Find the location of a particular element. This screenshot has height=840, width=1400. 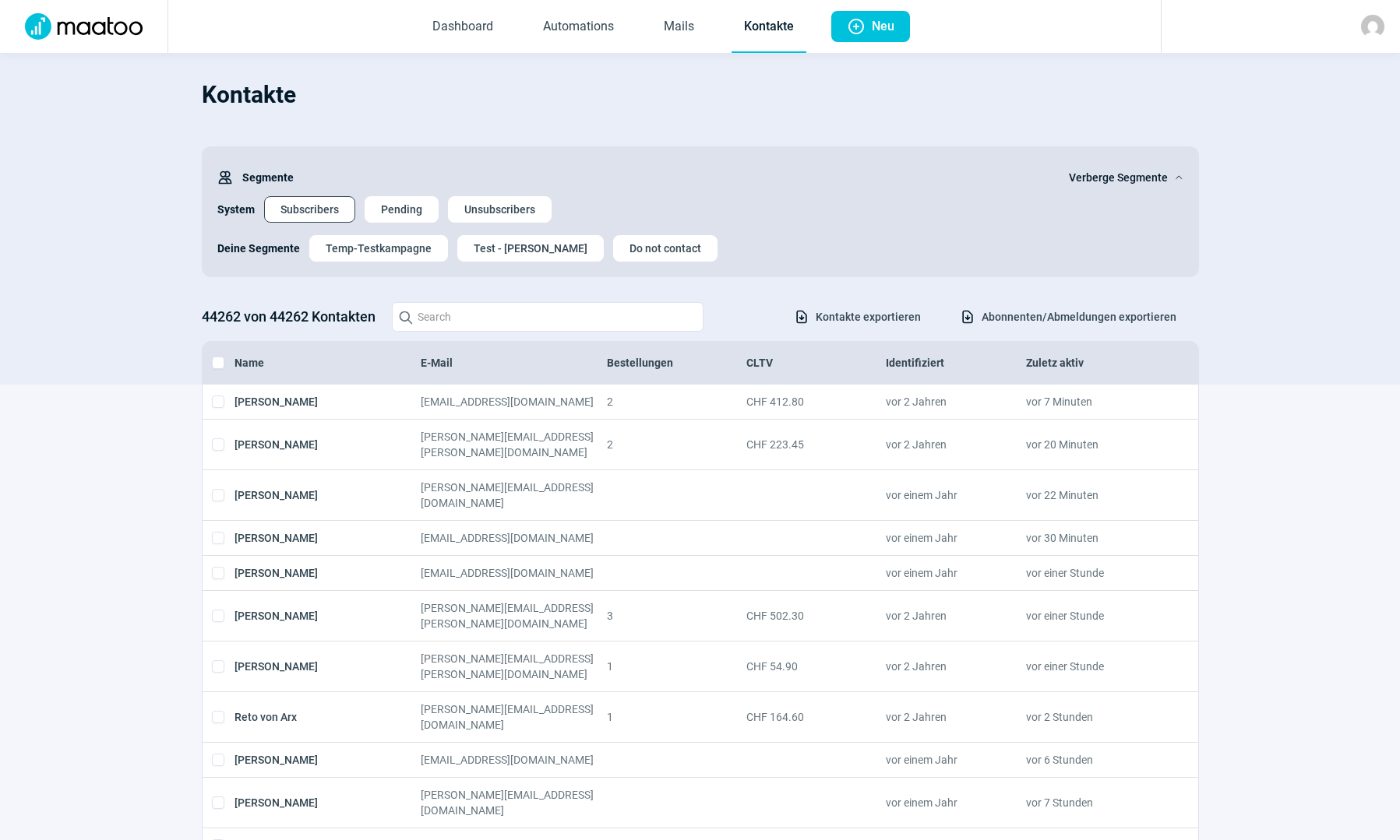

input: Search is located at coordinates (548, 317).